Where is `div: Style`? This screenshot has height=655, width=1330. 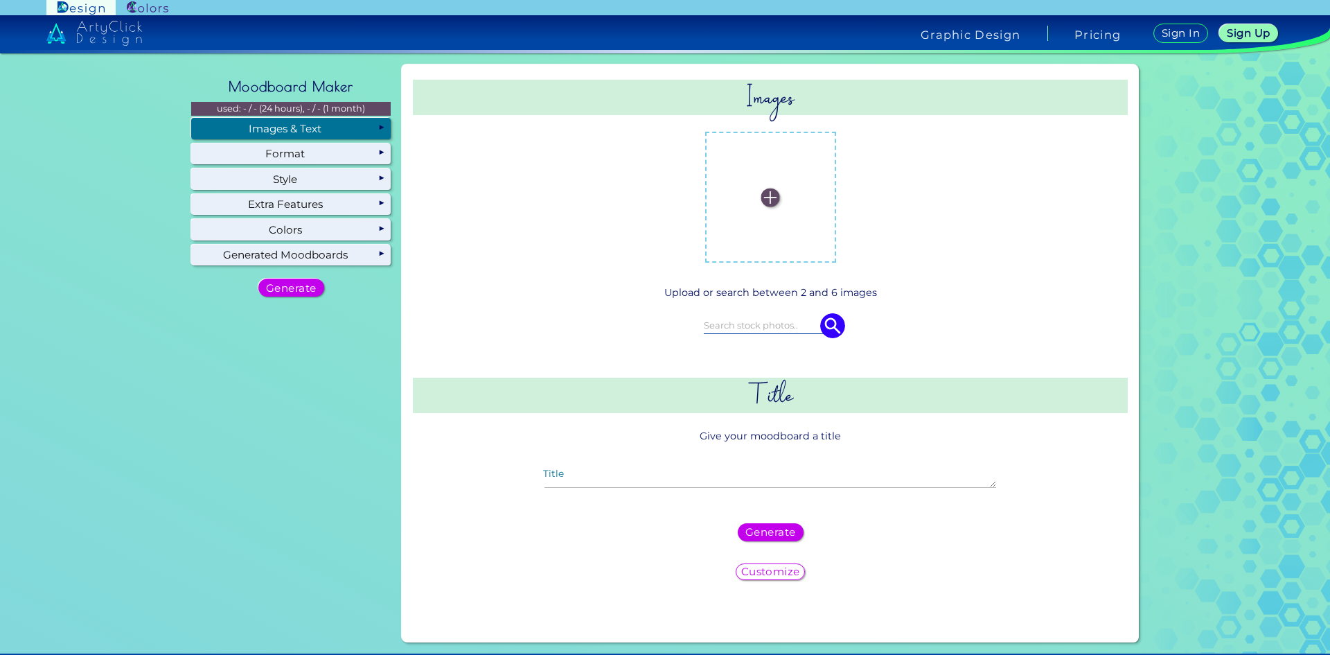
div: Style is located at coordinates (291, 179).